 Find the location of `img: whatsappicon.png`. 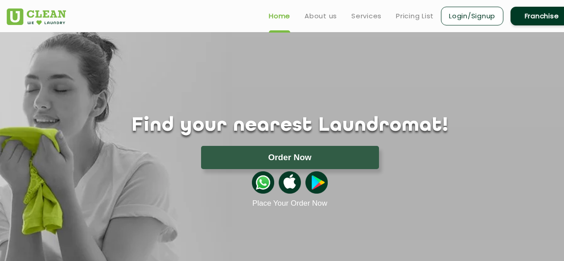

img: whatsappicon.png is located at coordinates (263, 182).